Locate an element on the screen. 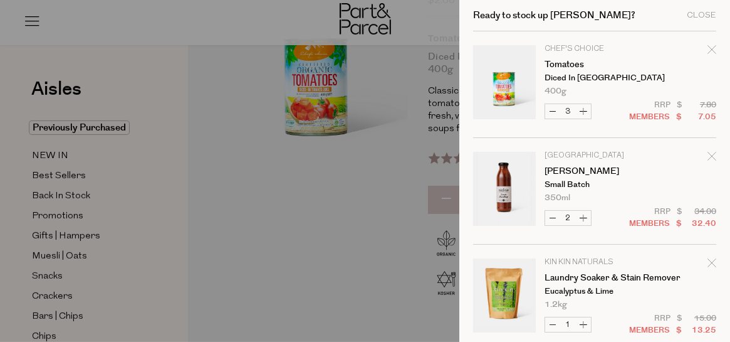 The width and height of the screenshot is (730, 342). a: Tomatoes is located at coordinates (593, 65).